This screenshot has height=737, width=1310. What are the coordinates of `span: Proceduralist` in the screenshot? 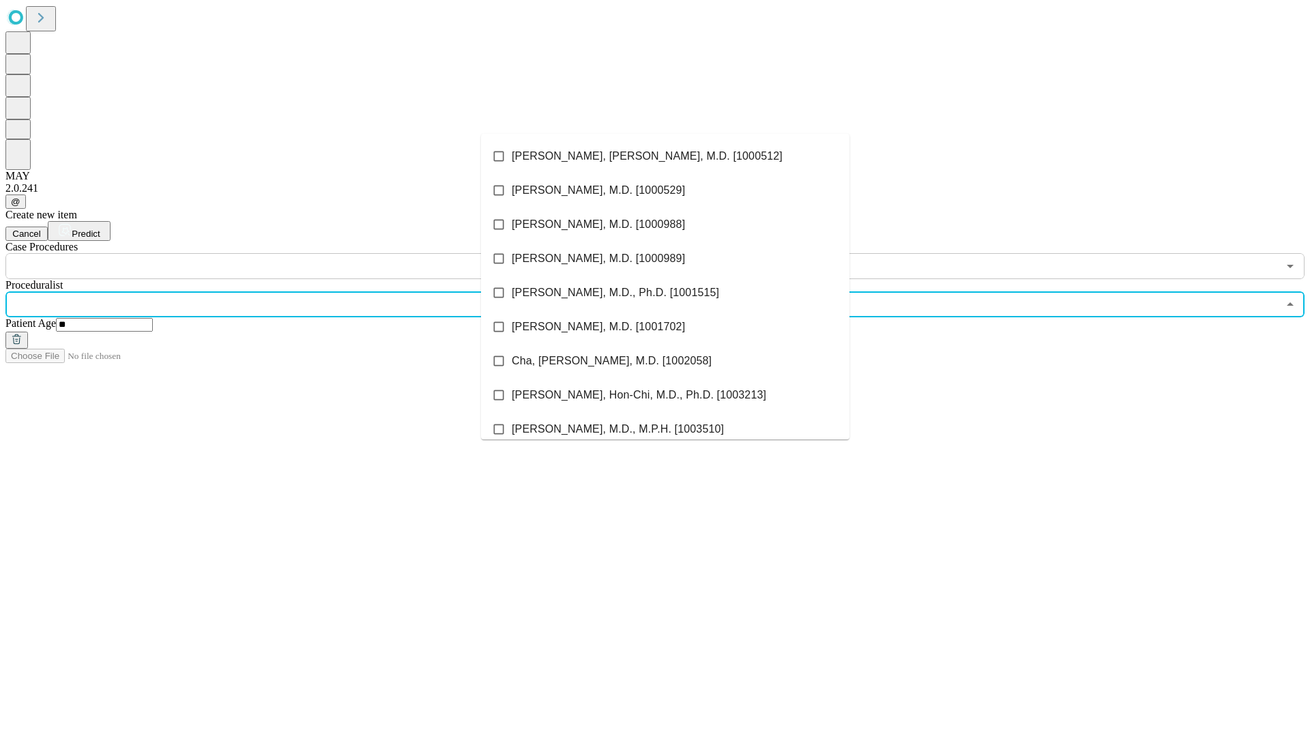 It's located at (34, 284).